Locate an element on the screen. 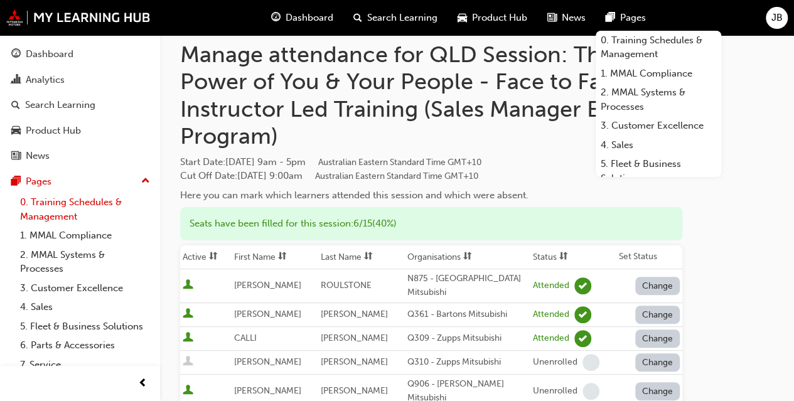  div: News is located at coordinates (38, 156).